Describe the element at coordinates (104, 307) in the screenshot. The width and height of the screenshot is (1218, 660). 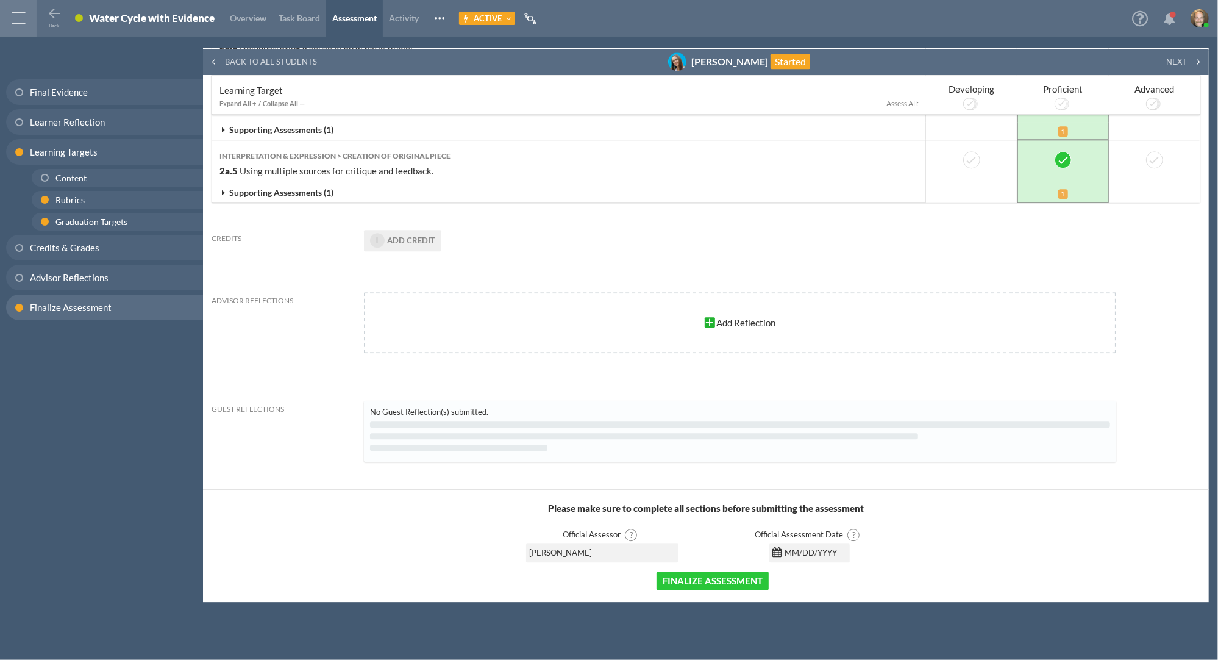
I see `a: Finalize Assessment` at that location.